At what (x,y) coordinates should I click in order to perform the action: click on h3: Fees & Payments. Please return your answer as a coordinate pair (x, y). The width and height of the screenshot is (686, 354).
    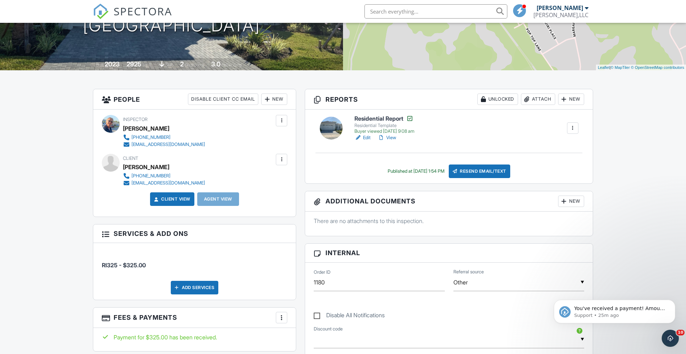
    Looking at the image, I should click on (194, 318).